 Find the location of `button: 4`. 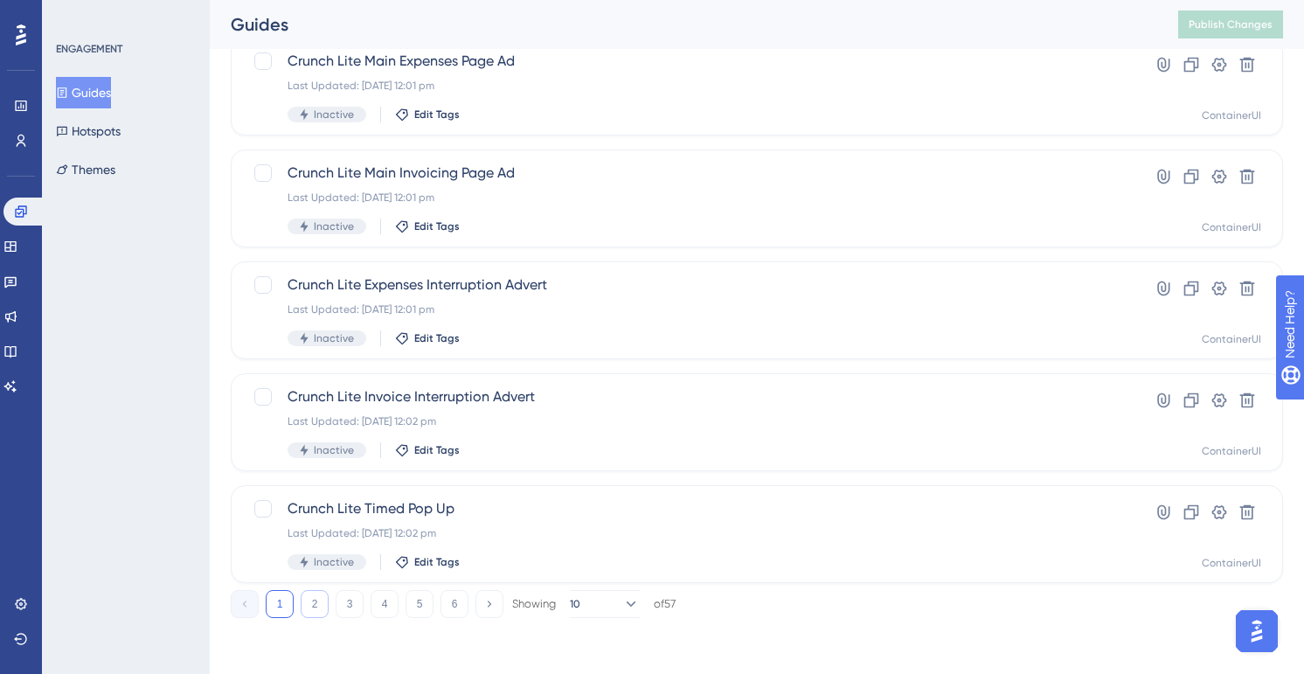

button: 4 is located at coordinates (385, 604).